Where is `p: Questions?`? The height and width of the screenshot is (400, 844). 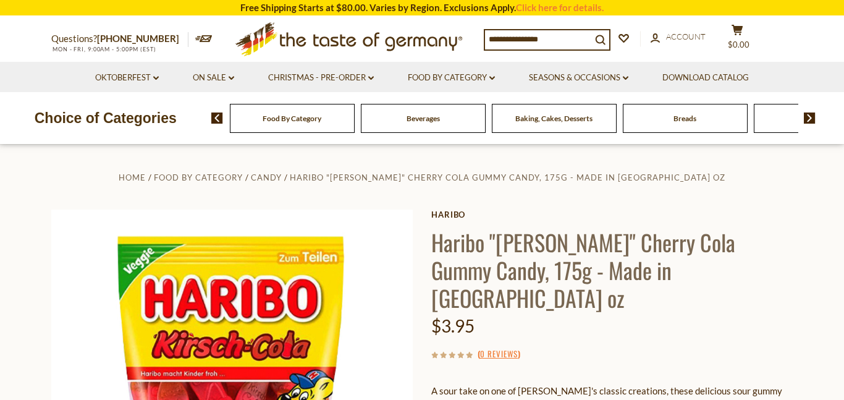 p: Questions? is located at coordinates (120, 39).